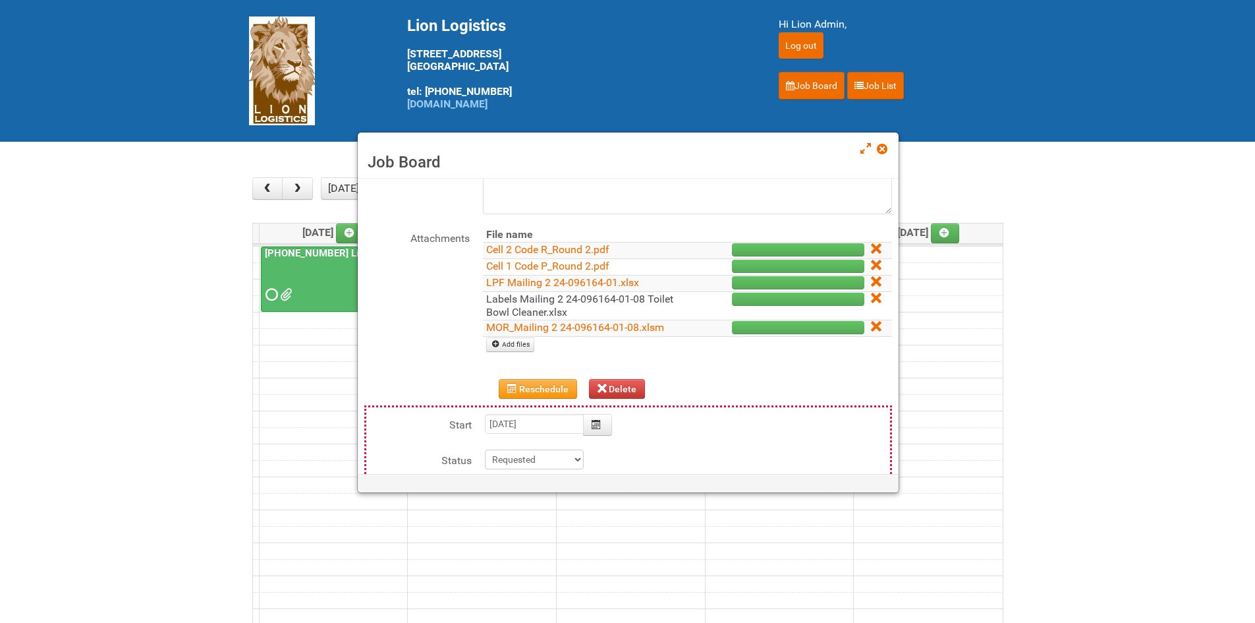 This screenshot has width=1255, height=623. I want to click on button: Reschedule, so click(538, 389).